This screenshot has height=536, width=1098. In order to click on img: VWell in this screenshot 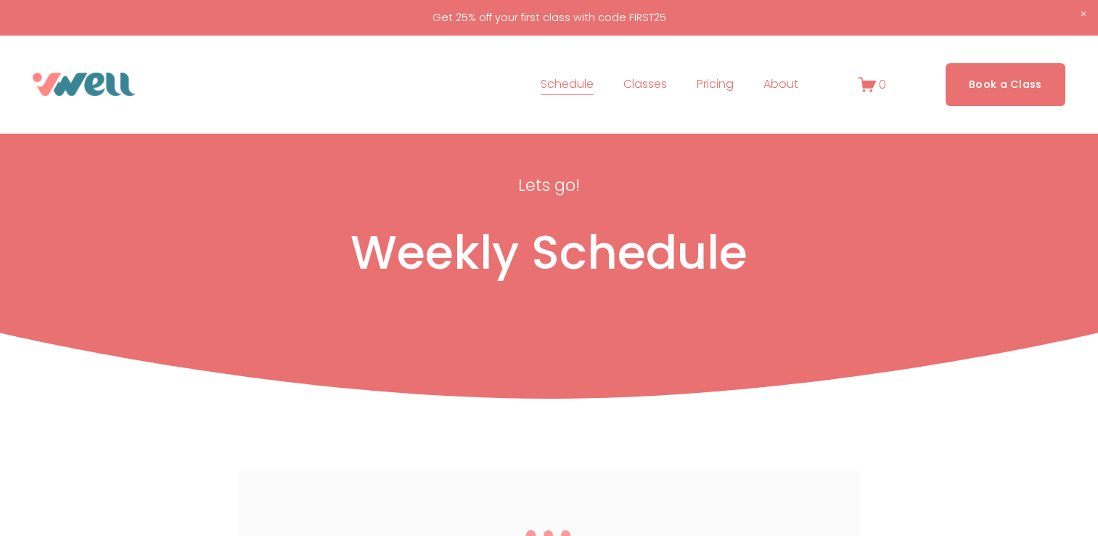, I will do `click(84, 84)`.